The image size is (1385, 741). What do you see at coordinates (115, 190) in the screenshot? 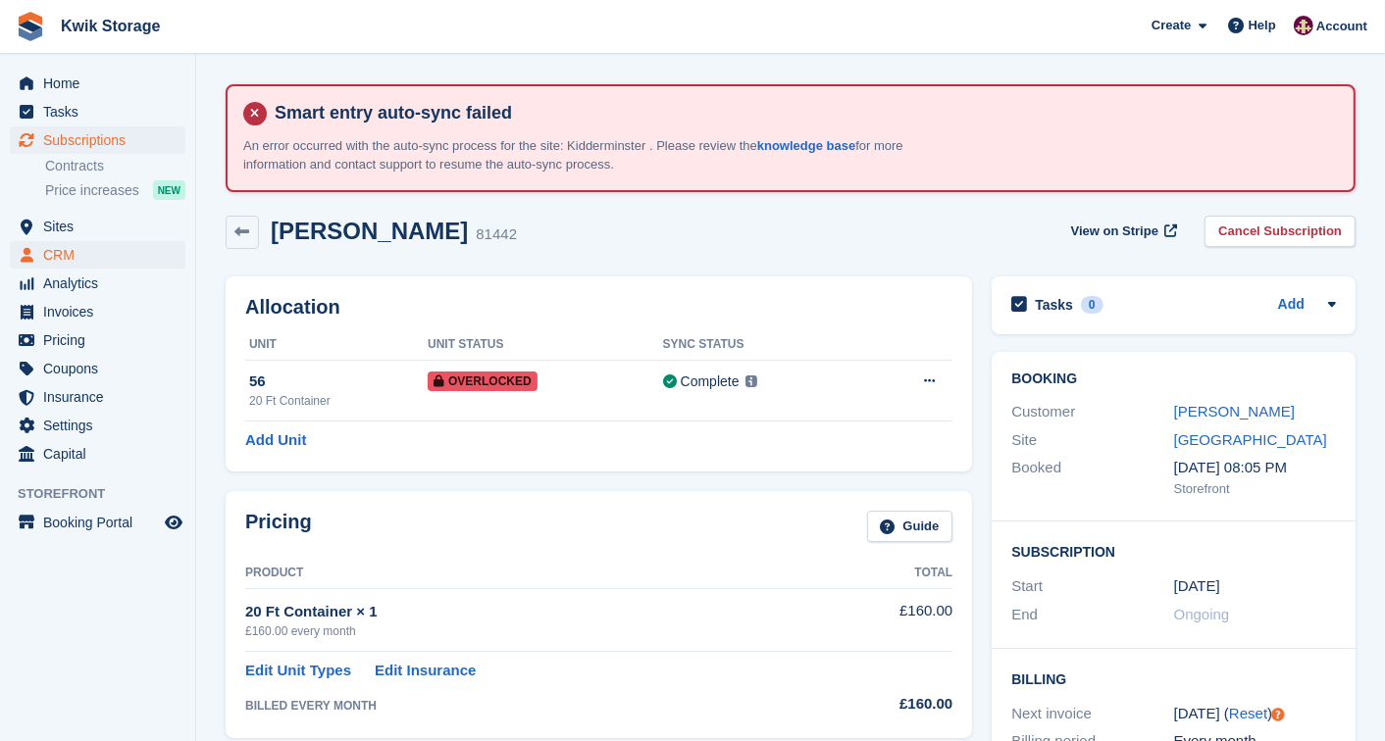
I see `a: Price increases NEW` at bounding box center [115, 190].